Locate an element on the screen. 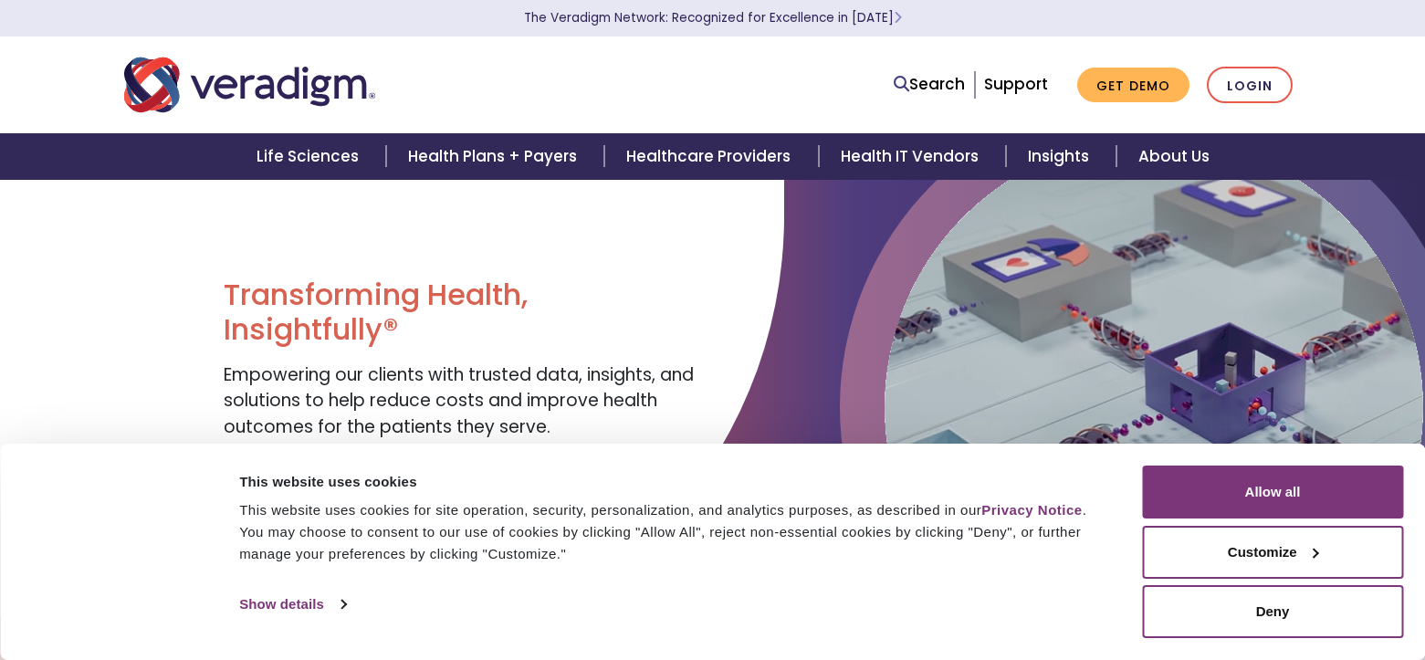 This screenshot has width=1425, height=660. a: Login is located at coordinates (1250, 85).